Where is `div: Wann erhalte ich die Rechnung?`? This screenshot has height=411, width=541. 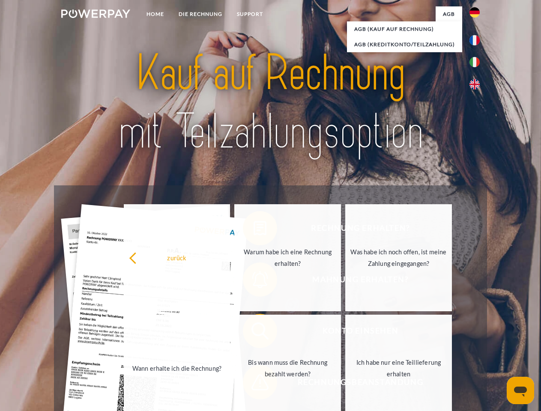 div: Wann erhalte ich die Rechnung? is located at coordinates (177, 368).